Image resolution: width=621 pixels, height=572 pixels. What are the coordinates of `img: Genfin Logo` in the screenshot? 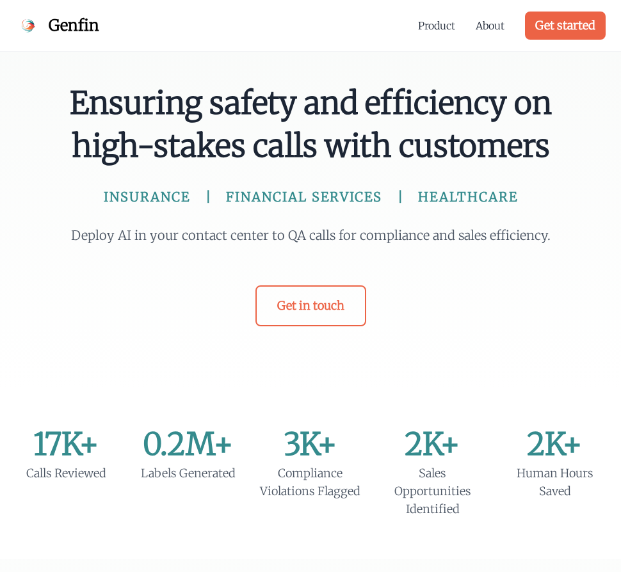 It's located at (28, 26).